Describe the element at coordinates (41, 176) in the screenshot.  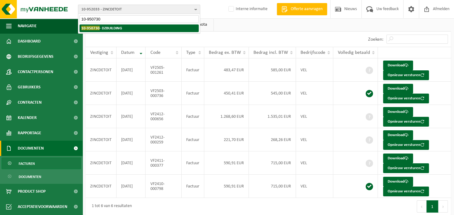
I see `a: Documenten` at that location.